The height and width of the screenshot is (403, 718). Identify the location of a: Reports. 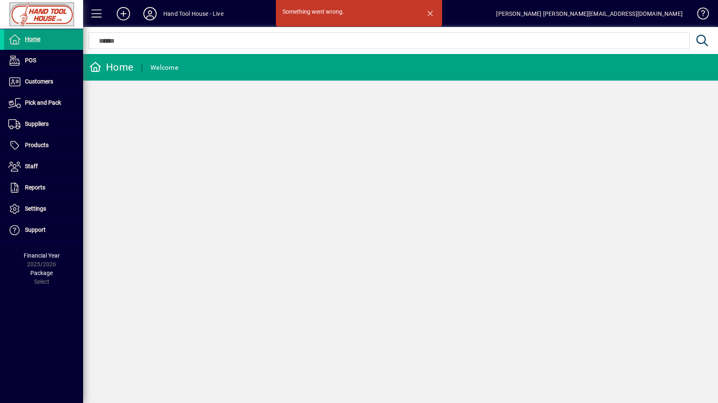
(44, 188).